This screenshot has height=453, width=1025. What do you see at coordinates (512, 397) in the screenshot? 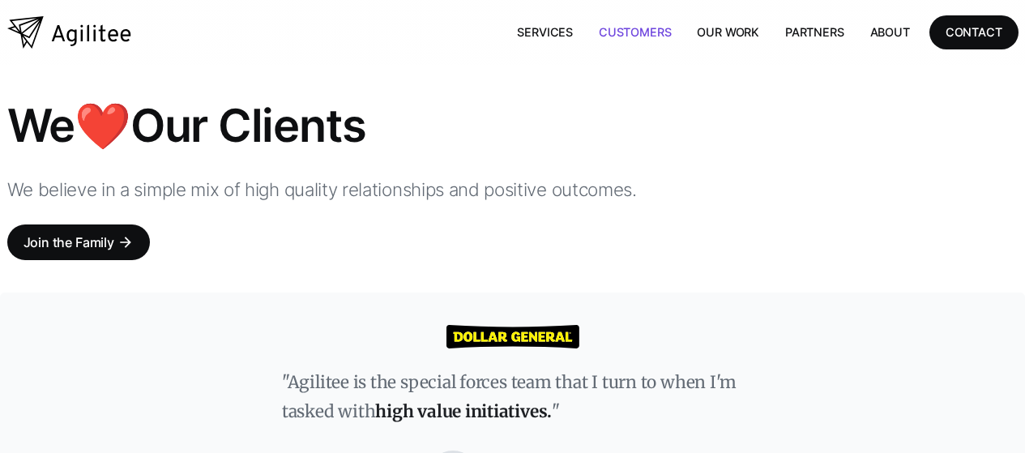
I see `p: "Agilitee is the special forces team that I turn to when I'm tasked with "` at bounding box center [512, 397].